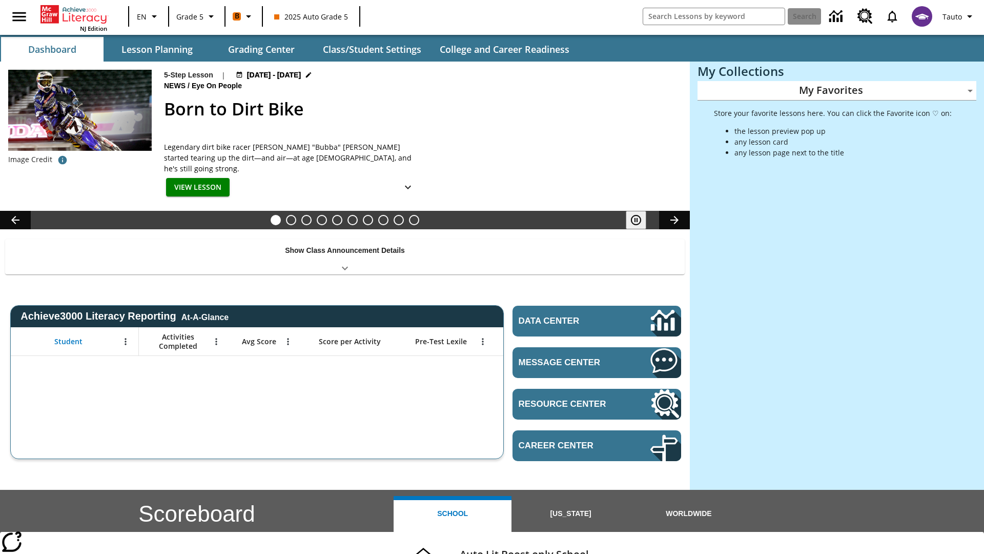  What do you see at coordinates (453, 514) in the screenshot?
I see `button: School` at bounding box center [453, 514].